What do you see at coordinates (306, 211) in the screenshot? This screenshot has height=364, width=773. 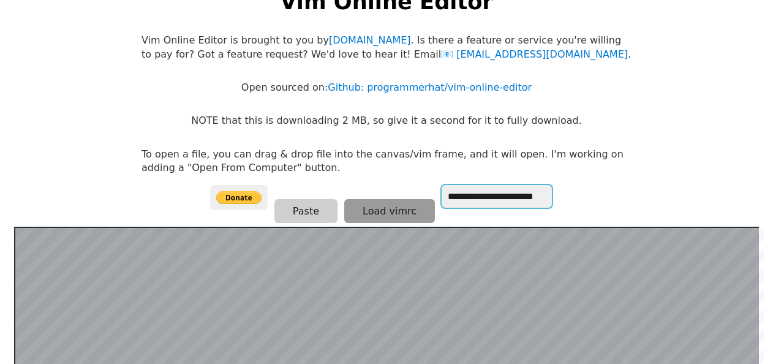 I see `button: Paste` at bounding box center [306, 211].